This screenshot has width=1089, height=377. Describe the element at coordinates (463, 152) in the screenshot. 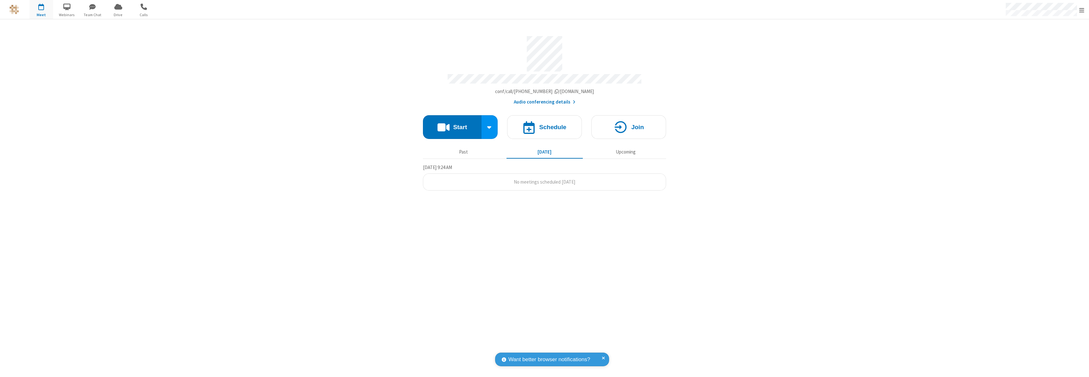

I see `button: Past` at that location.